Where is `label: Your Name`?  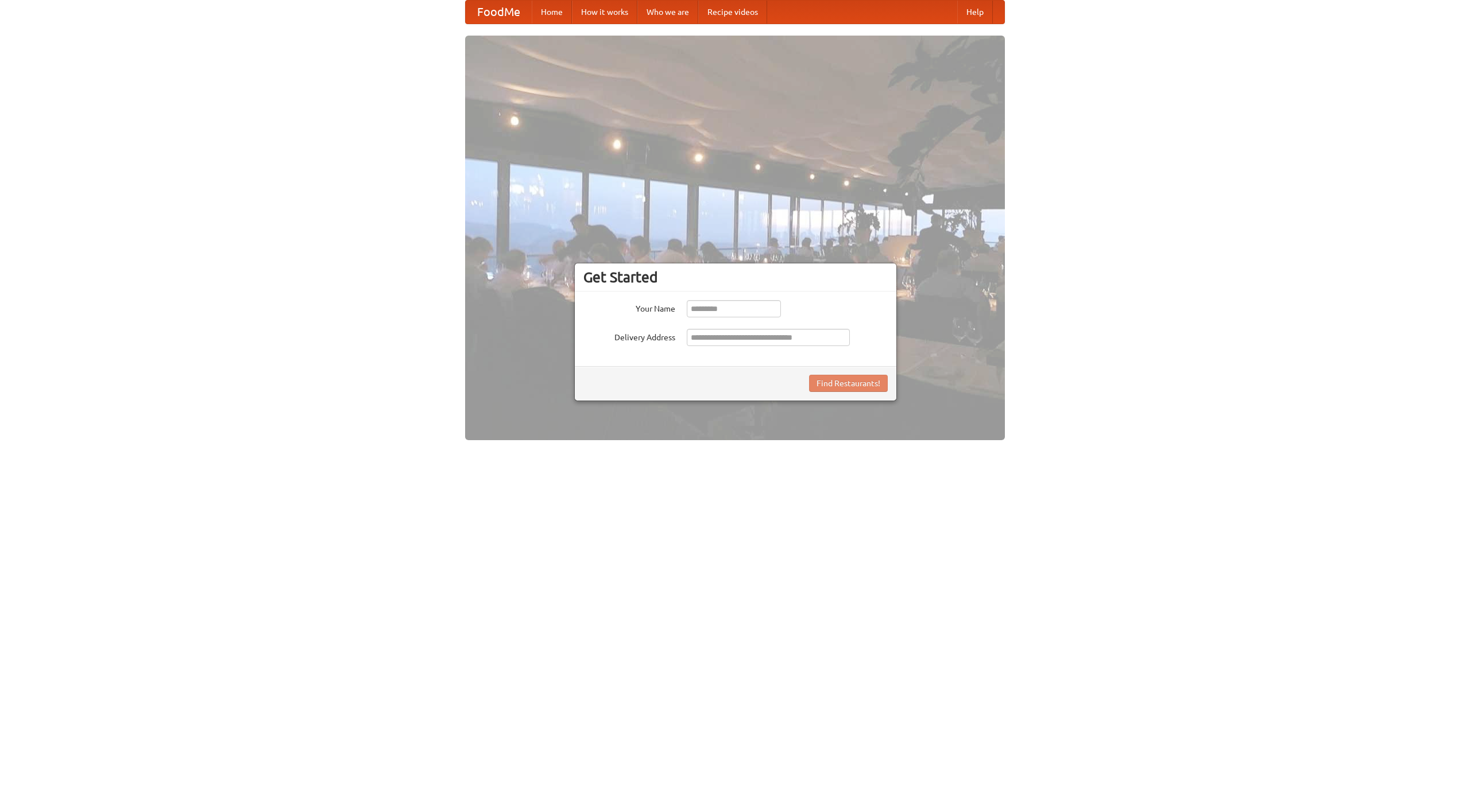 label: Your Name is located at coordinates (629, 307).